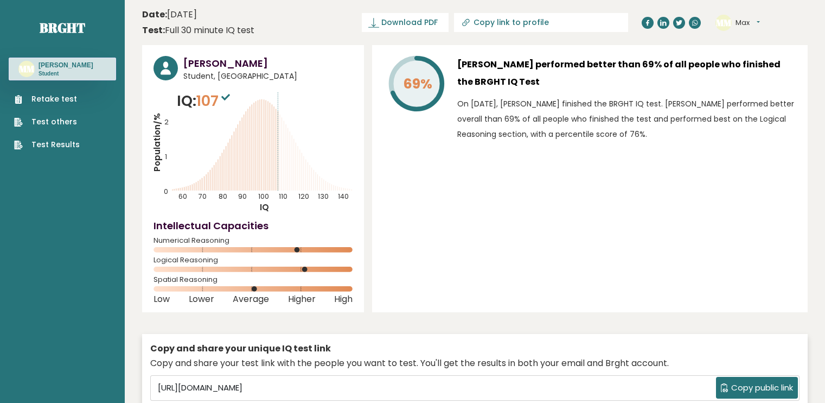  I want to click on div: Copy and share your unique IQ test link, so click(475, 348).